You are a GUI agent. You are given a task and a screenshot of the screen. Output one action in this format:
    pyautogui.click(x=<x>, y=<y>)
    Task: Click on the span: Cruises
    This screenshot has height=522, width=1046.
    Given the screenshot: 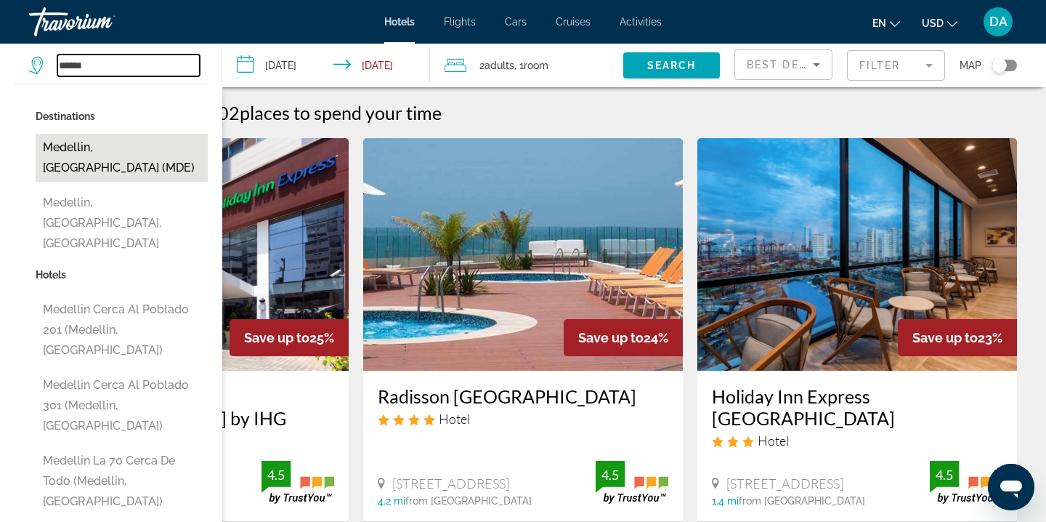 What is the action you would take?
    pyautogui.click(x=573, y=22)
    